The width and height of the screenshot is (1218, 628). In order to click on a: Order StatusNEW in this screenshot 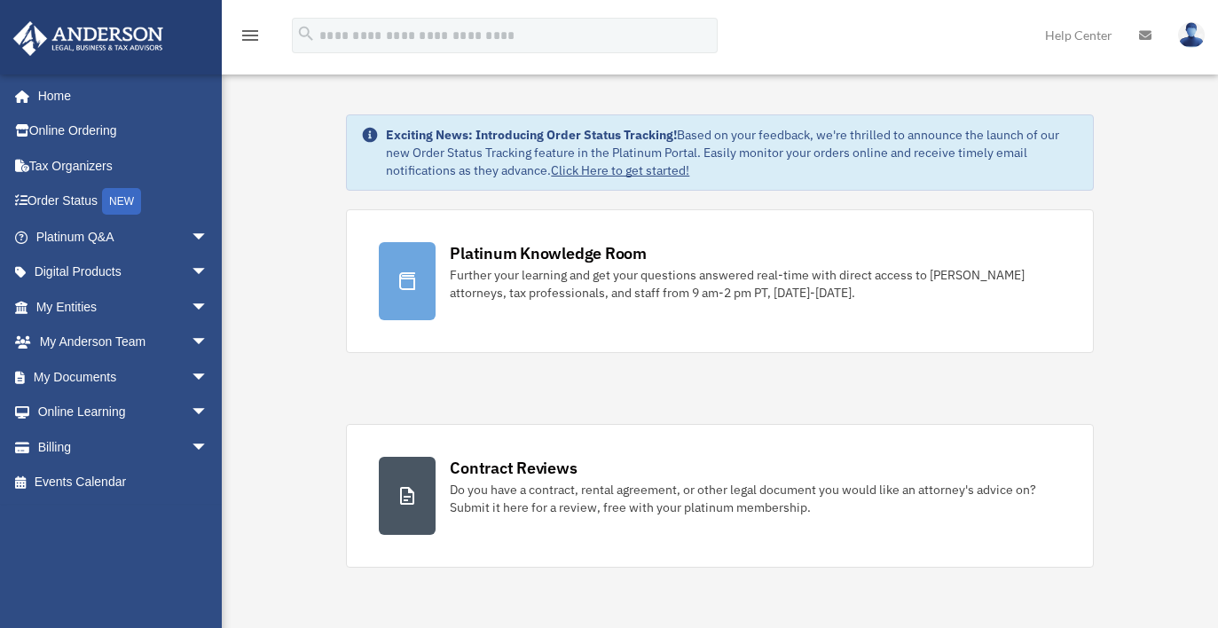, I will do `click(123, 201)`.